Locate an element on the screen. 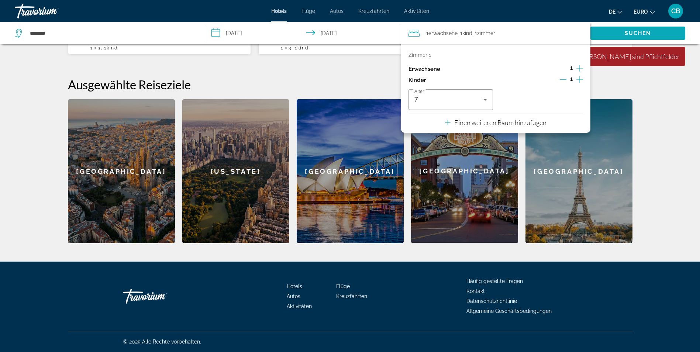 The image size is (700, 352). span: Zimmer is located at coordinates (486, 33).